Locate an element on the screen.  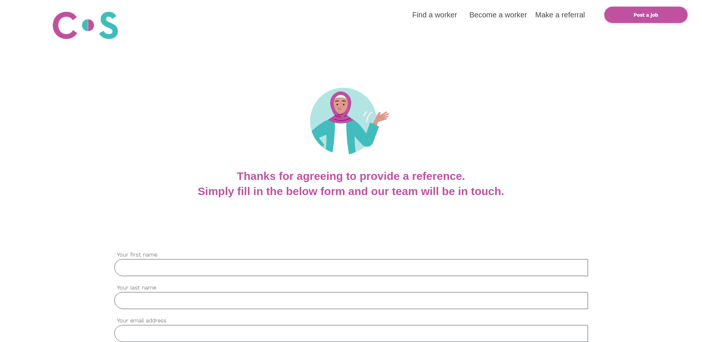
a: Find a worker is located at coordinates (434, 15).